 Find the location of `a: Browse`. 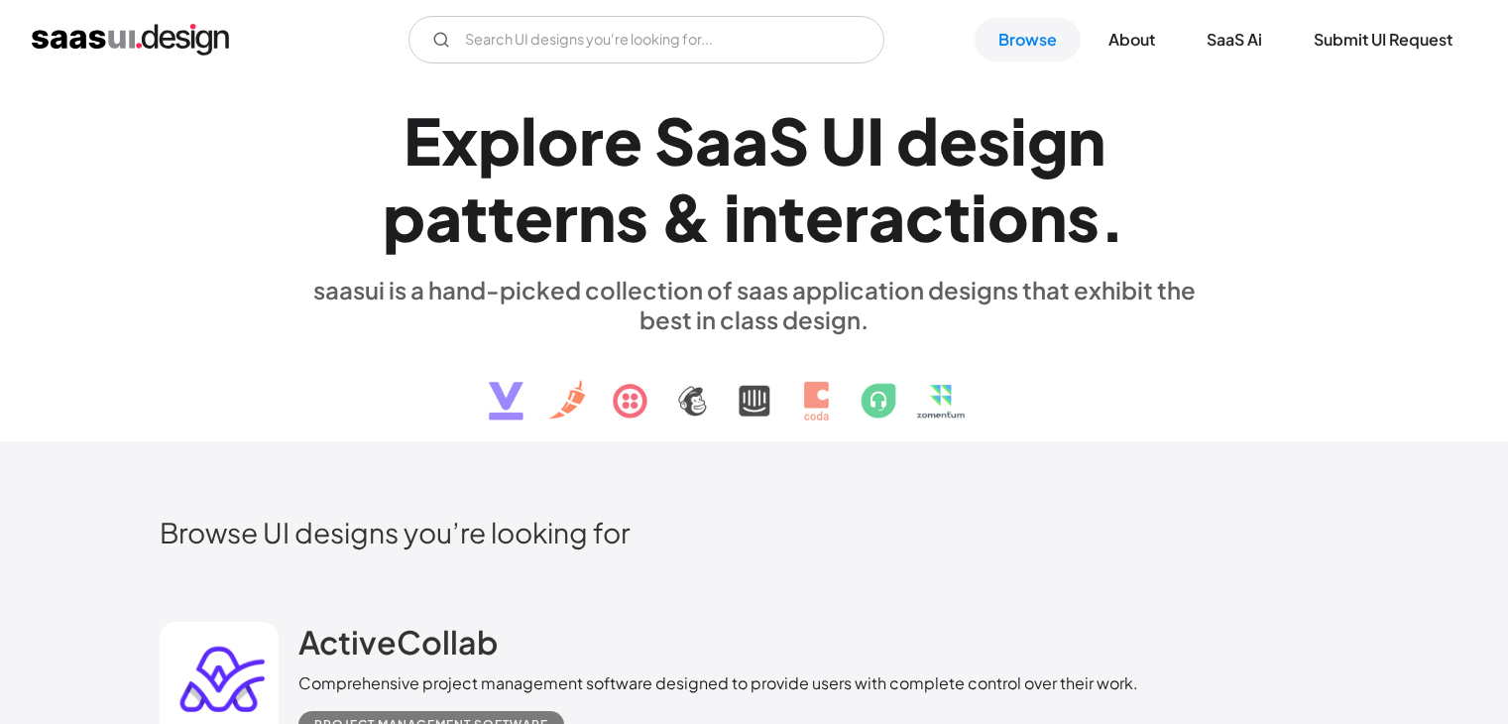

a: Browse is located at coordinates (1027, 40).